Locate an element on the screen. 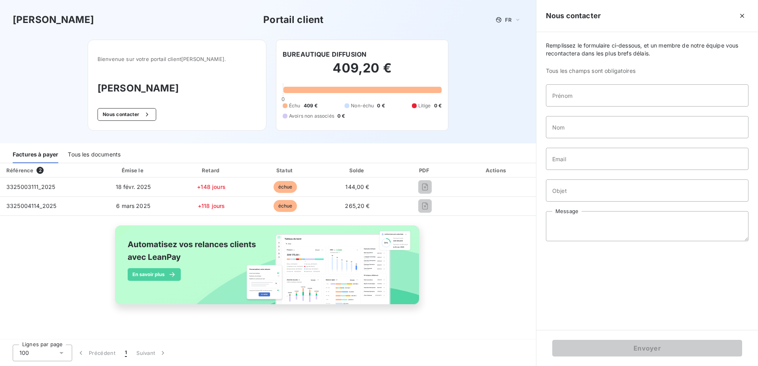 Image resolution: width=758 pixels, height=366 pixels. div: Référence is located at coordinates (20, 171).